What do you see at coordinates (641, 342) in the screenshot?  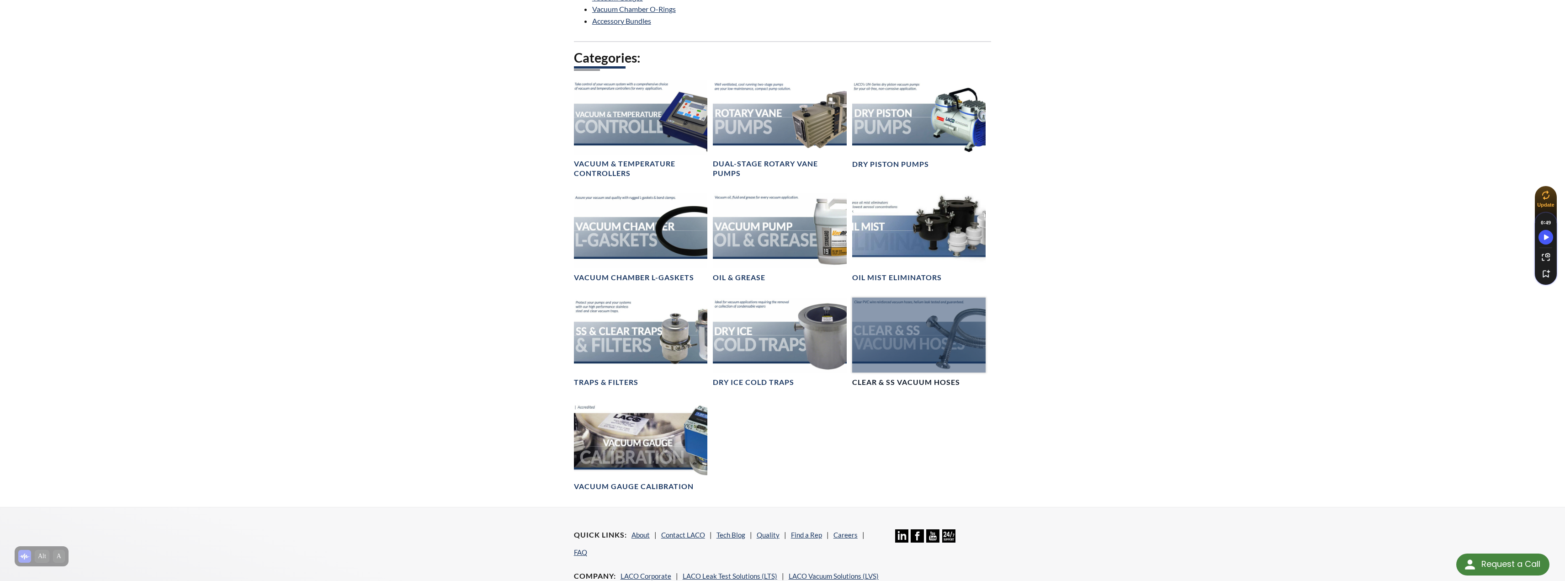 I see `a: SS & Clear Traps & Filters headerTraps & Filters` at bounding box center [641, 342].